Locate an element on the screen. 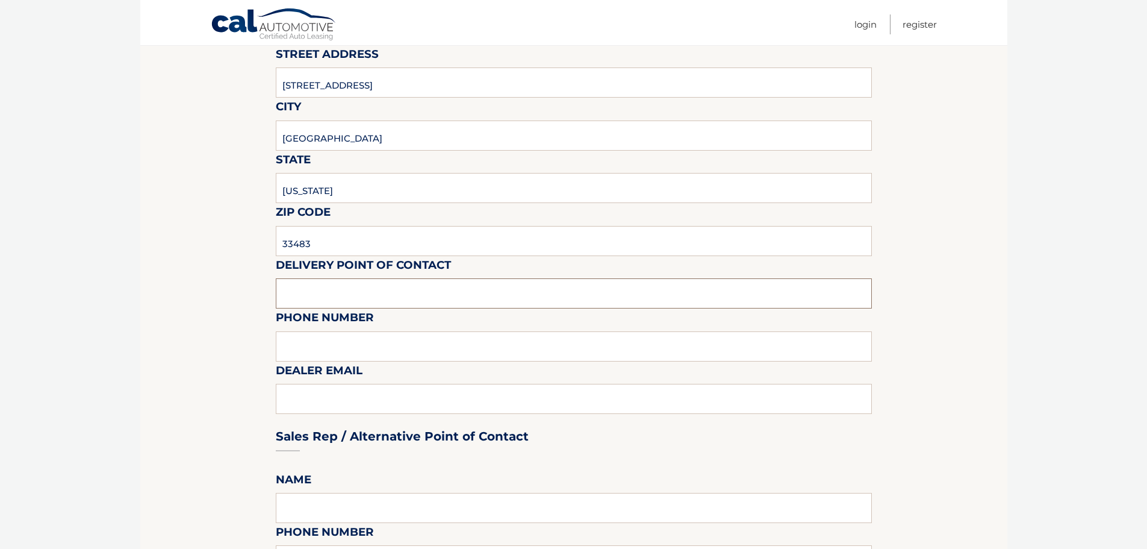 This screenshot has width=1147, height=549. label: Name is located at coordinates (293, 481).